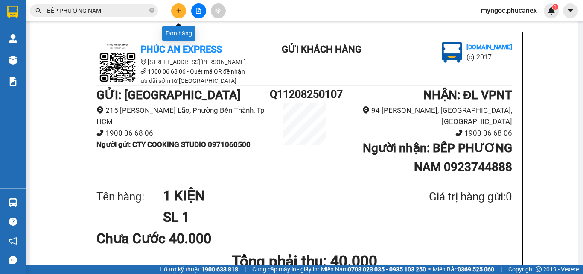  Describe the element at coordinates (305, 261) in the screenshot. I see `h1: Tổng phải thu: 40.000` at that location.